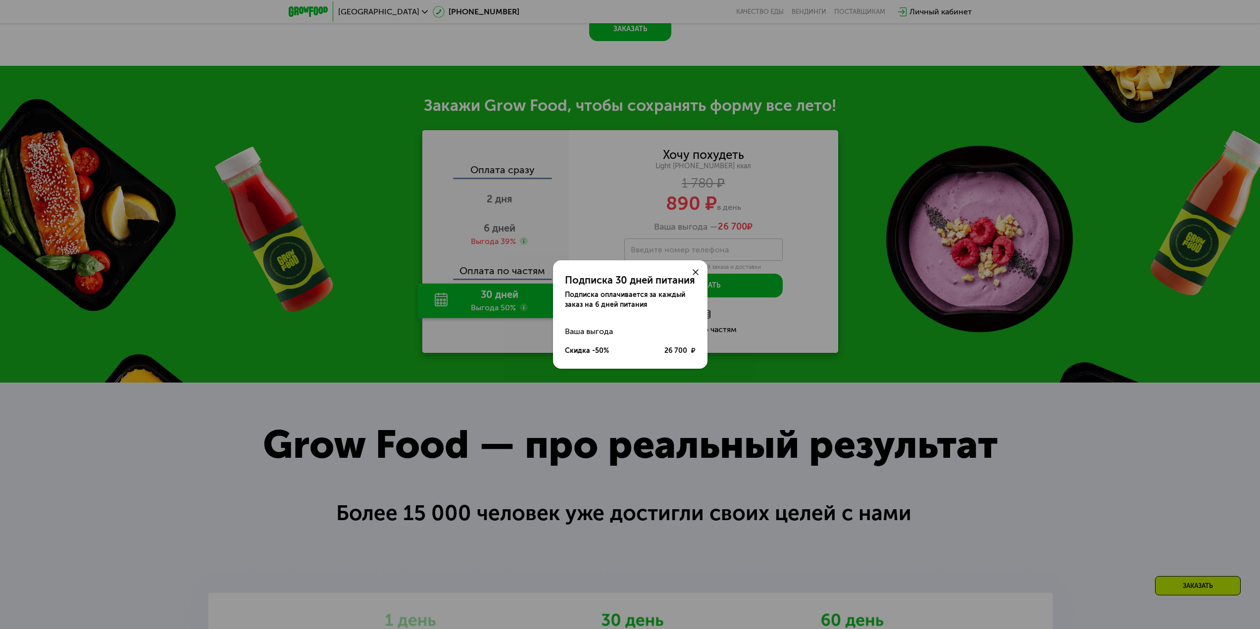  I want to click on div: Скидка -50%, so click(587, 351).